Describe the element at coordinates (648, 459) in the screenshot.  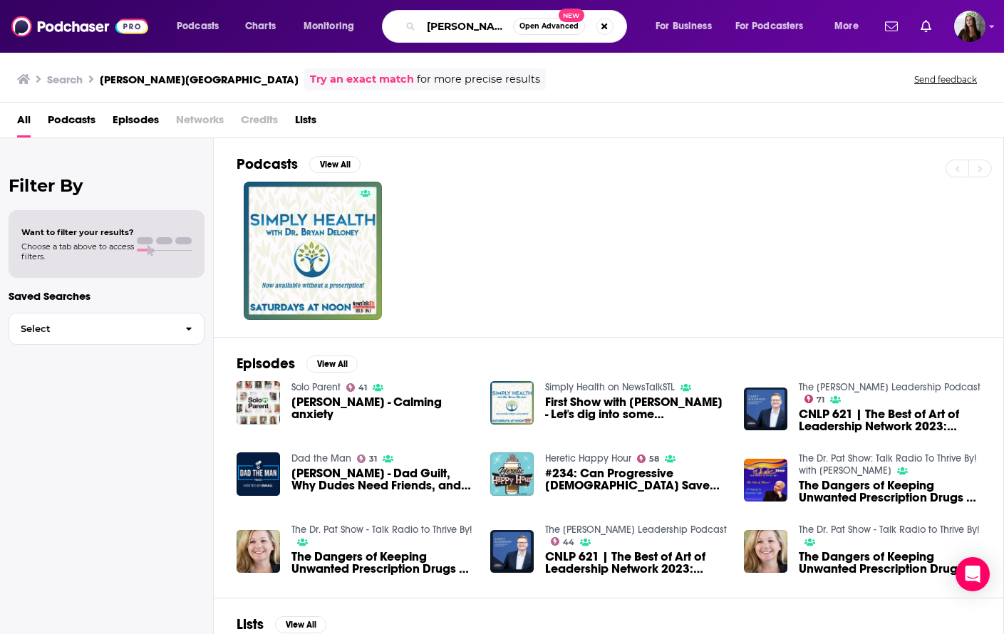
I see `a: 58` at that location.